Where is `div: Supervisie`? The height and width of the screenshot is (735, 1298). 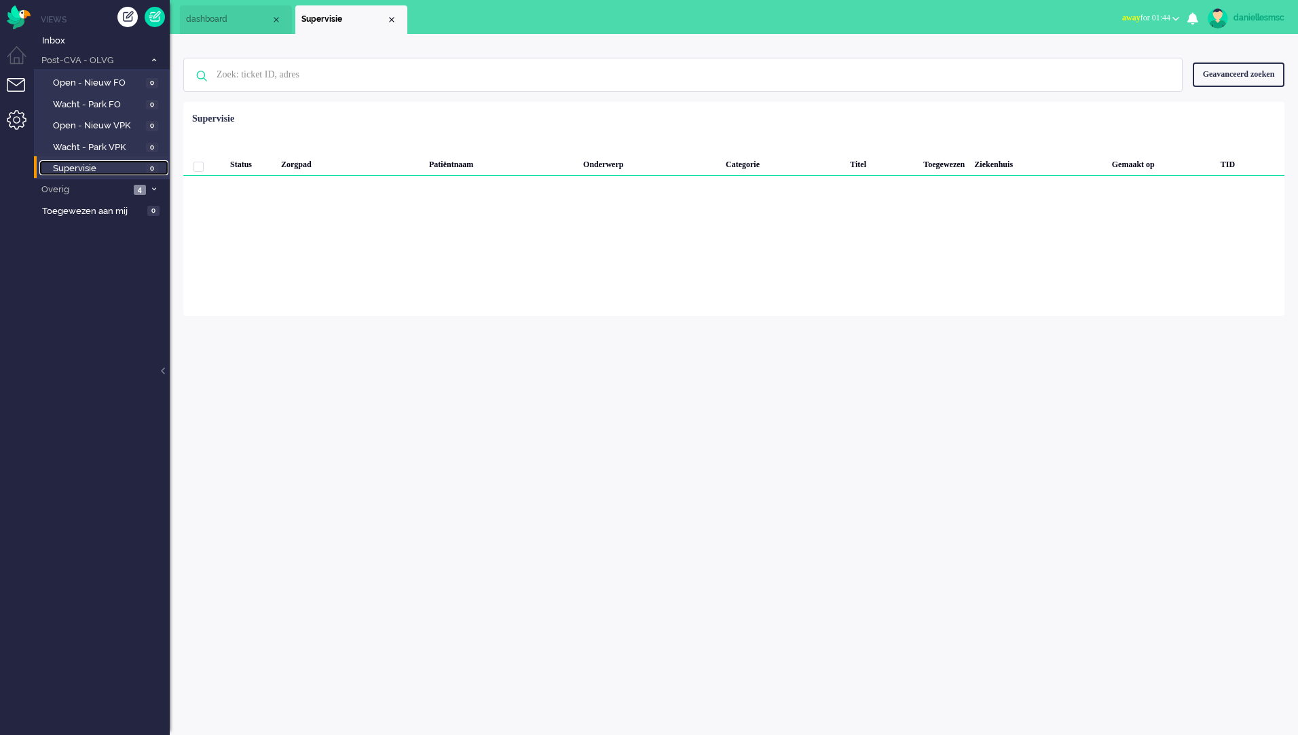
div: Supervisie is located at coordinates (213, 119).